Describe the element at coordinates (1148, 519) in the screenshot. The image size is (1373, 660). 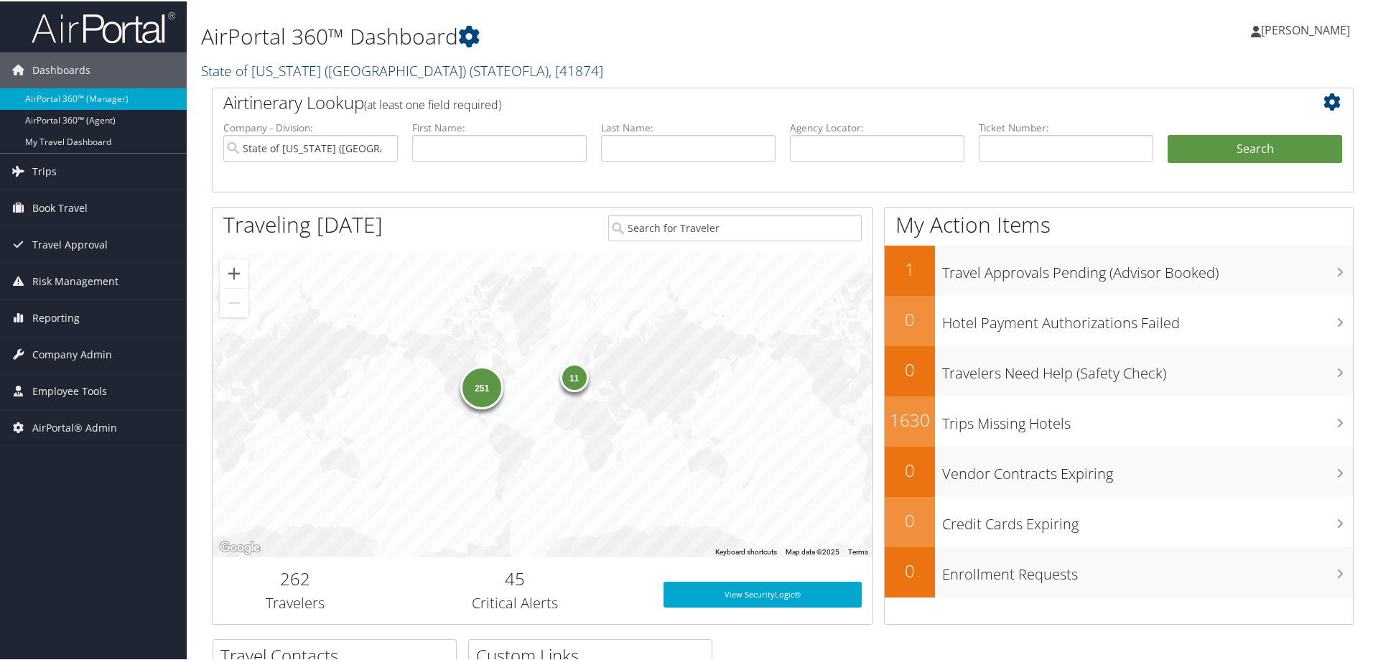
I see `h3: Credit Cards Expiring` at that location.